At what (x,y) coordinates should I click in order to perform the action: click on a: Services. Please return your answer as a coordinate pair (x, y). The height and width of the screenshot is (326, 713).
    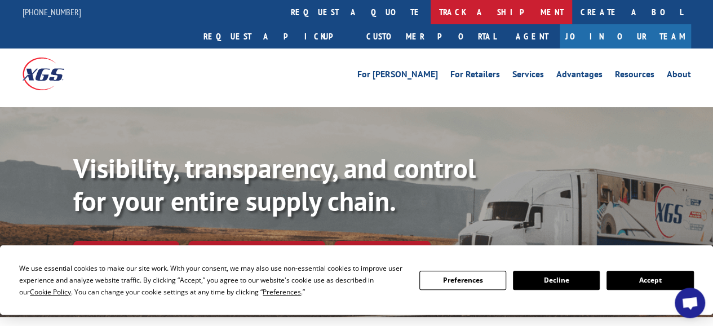
    Looking at the image, I should click on (528, 76).